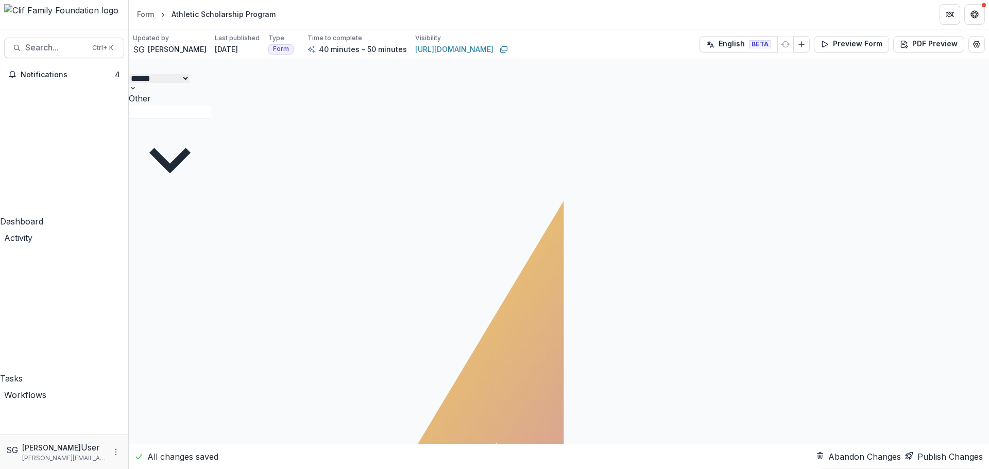 The image size is (989, 469). I want to click on span: Workflows, so click(25, 395).